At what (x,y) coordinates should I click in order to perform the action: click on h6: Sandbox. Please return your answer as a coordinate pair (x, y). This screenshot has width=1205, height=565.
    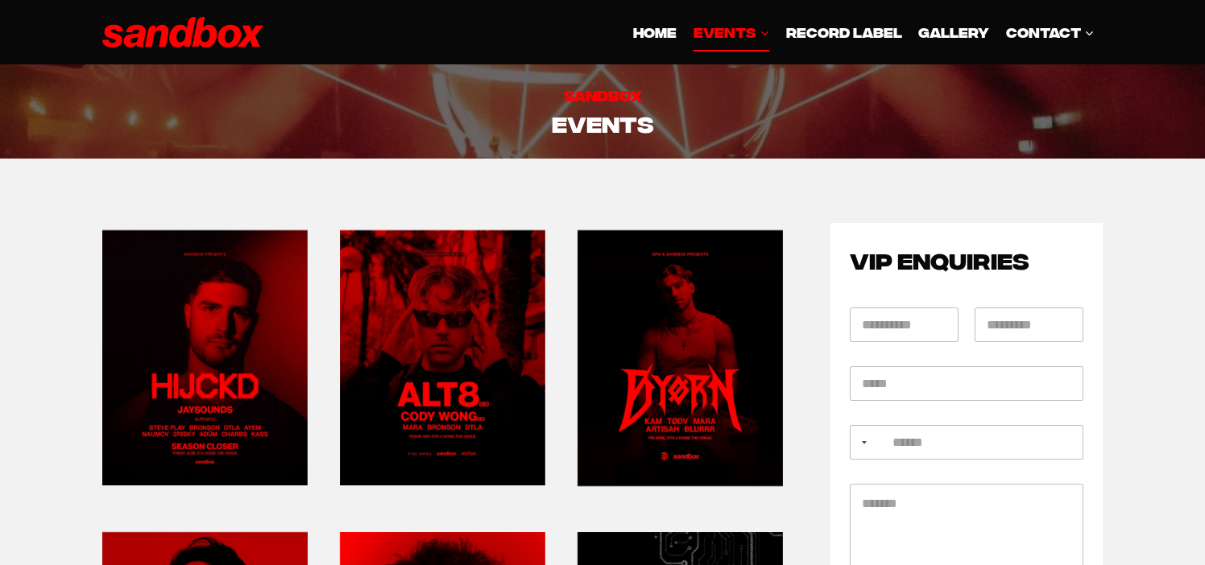
    Looking at the image, I should click on (602, 94).